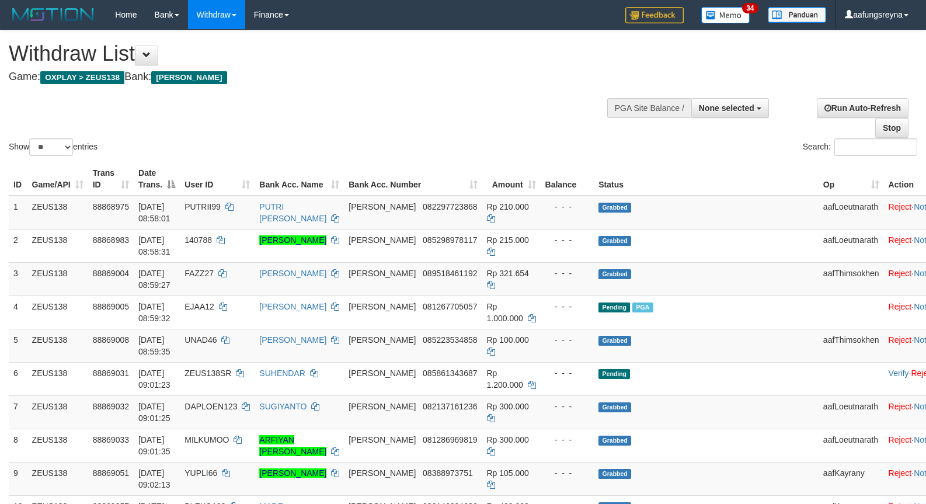 This screenshot has width=926, height=504. What do you see at coordinates (53, 15) in the screenshot?
I see `img: MOTION_logo.png` at bounding box center [53, 15].